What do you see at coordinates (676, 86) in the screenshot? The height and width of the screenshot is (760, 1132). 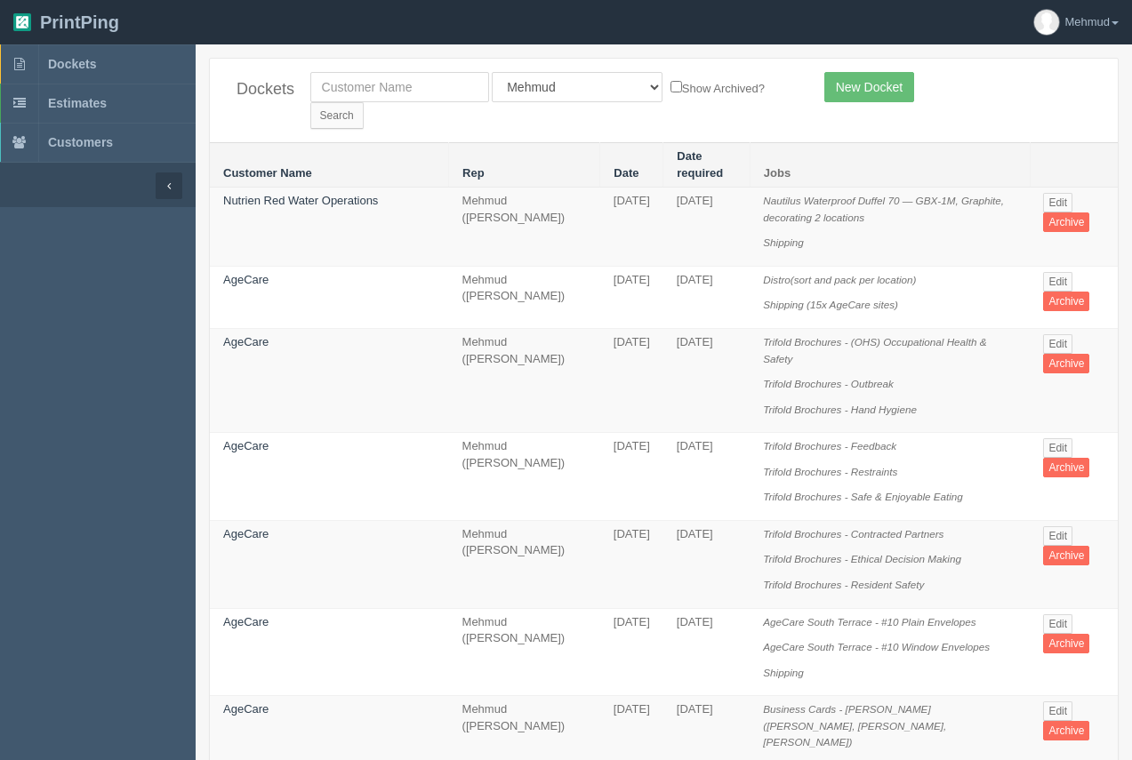 I see `input: Show Archived?` at bounding box center [676, 86].